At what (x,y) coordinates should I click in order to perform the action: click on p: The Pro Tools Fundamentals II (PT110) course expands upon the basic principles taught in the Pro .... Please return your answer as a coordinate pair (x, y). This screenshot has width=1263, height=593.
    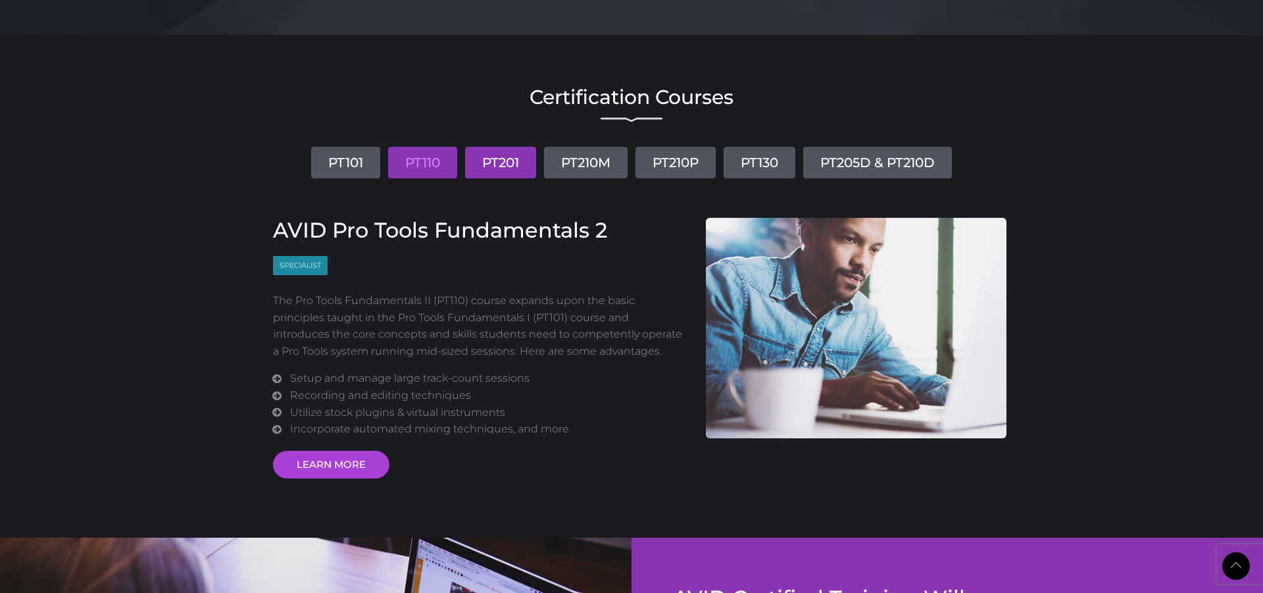
    Looking at the image, I should click on (479, 326).